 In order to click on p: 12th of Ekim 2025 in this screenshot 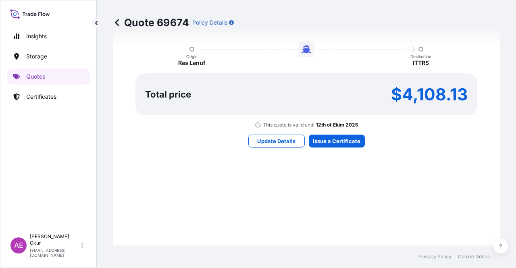, I will do `click(337, 125)`.